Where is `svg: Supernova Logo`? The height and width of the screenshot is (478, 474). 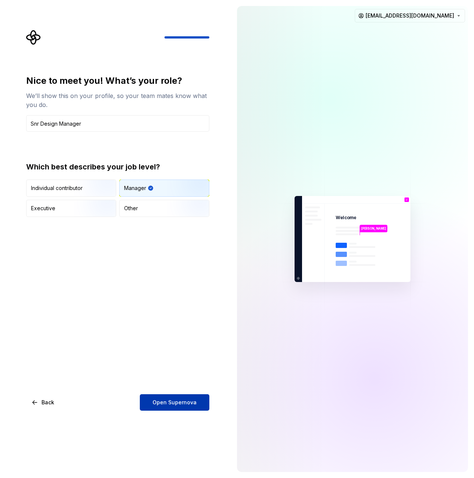 svg: Supernova Logo is located at coordinates (34, 37).